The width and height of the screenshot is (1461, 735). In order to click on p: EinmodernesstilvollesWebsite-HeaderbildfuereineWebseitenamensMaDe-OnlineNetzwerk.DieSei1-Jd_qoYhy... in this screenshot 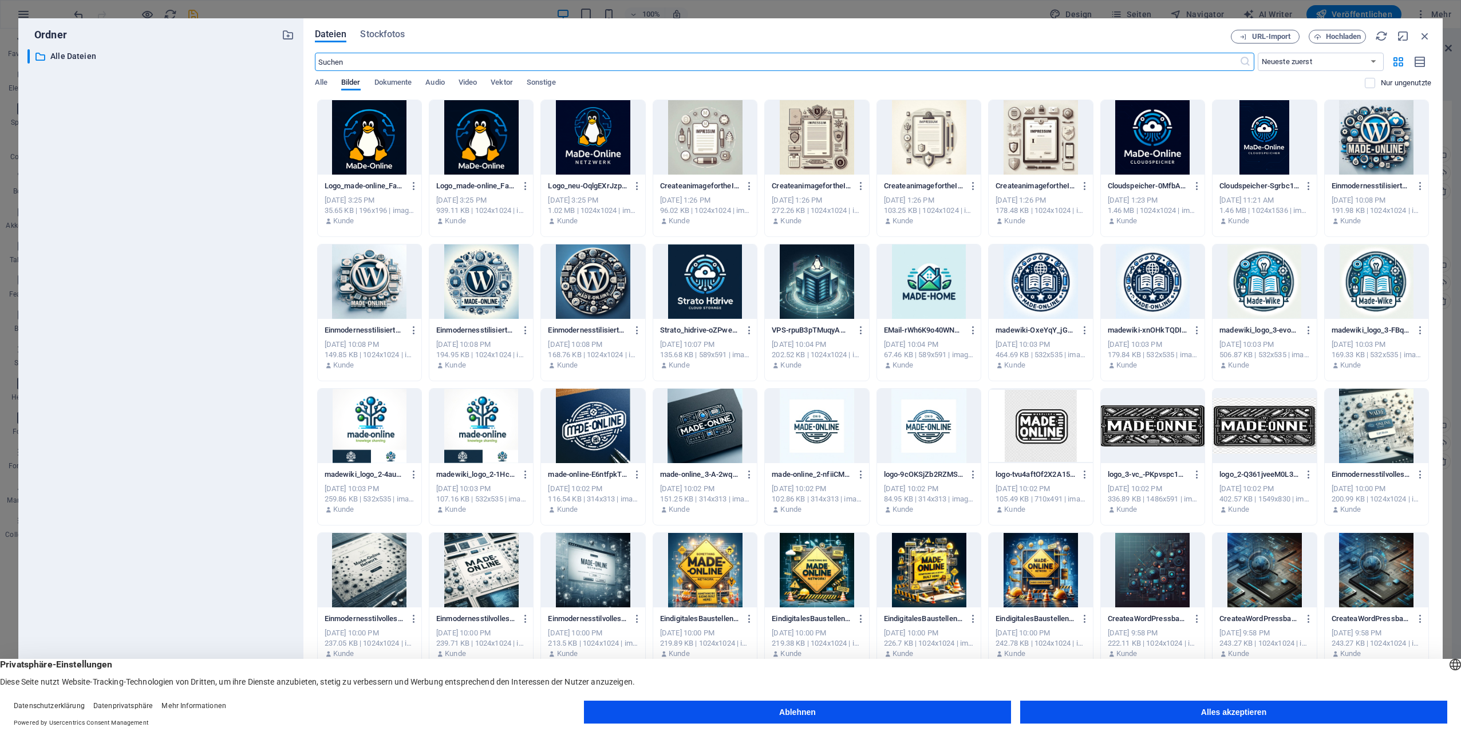, I will do `click(587, 619)`.